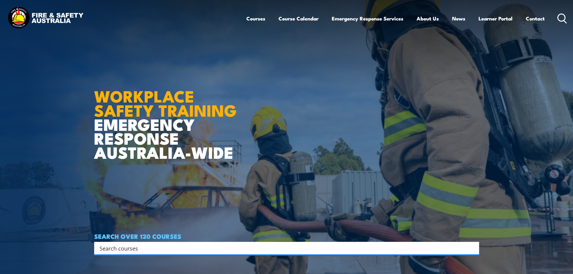 The width and height of the screenshot is (573, 274). Describe the element at coordinates (283, 248) in the screenshot. I see `input: Search input` at that location.